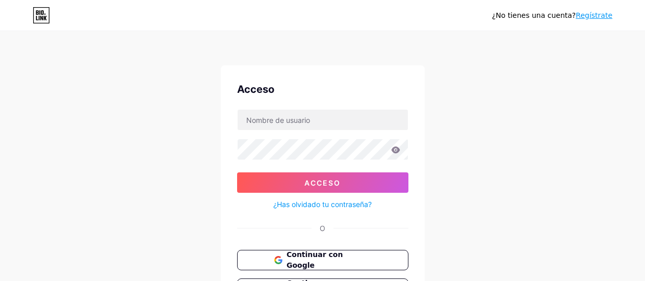 Image resolution: width=645 pixels, height=281 pixels. Describe the element at coordinates (323, 182) in the screenshot. I see `button: Acceso` at that location.